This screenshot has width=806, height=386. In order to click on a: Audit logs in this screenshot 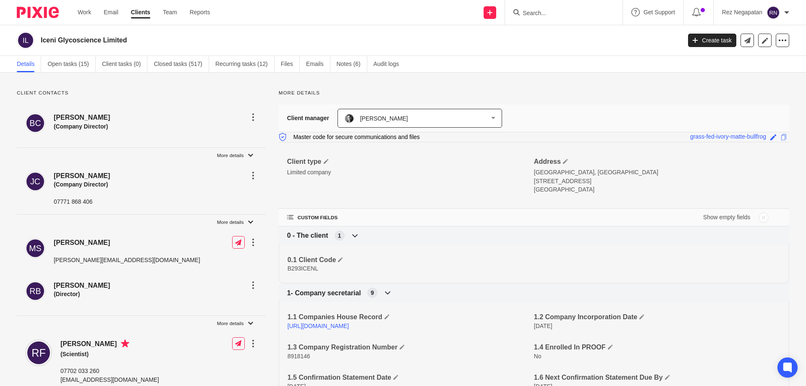, I will do `click(388, 64)`.